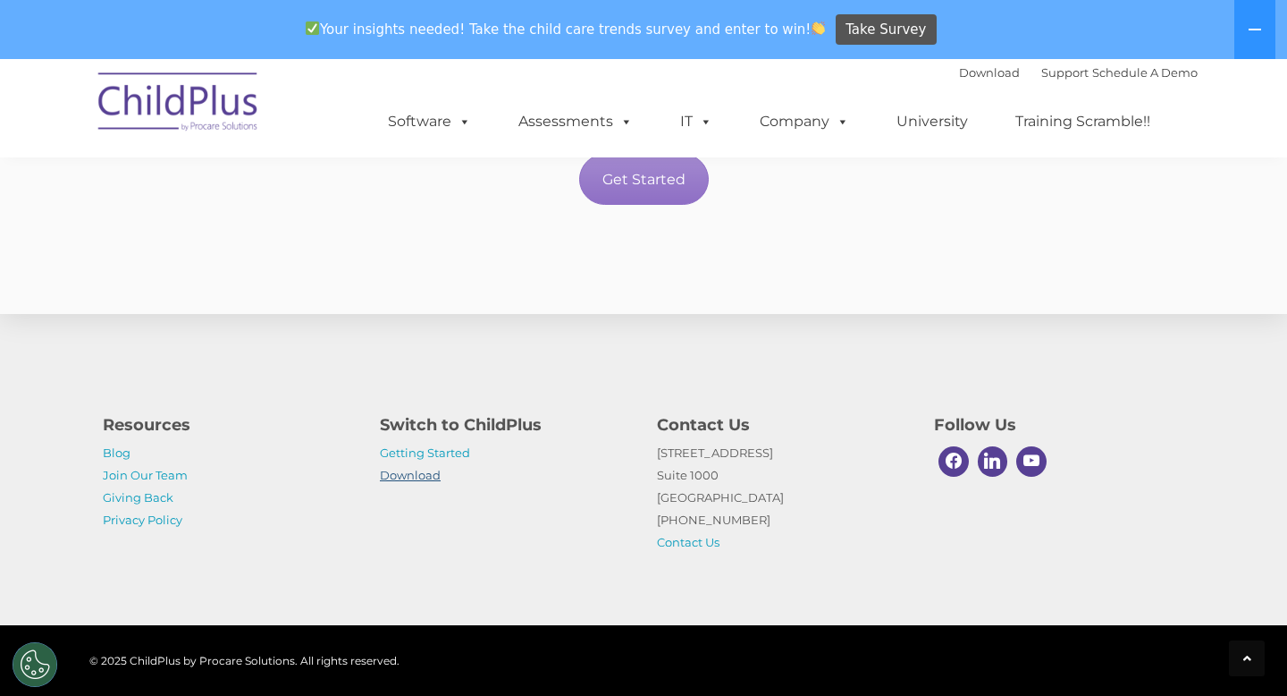 This screenshot has width=1287, height=696. I want to click on a: Privacy Policy, so click(142, 519).